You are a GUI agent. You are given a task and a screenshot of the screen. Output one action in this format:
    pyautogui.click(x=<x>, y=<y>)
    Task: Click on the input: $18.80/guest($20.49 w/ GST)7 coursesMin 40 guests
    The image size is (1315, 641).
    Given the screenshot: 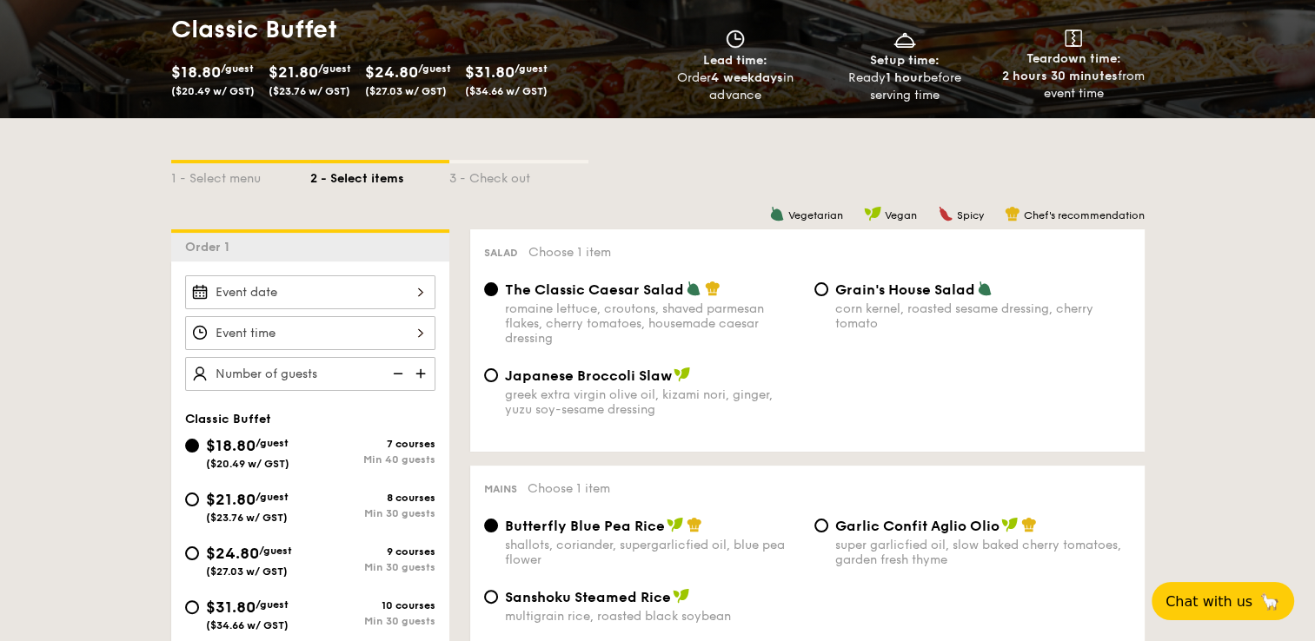 What is the action you would take?
    pyautogui.click(x=192, y=446)
    